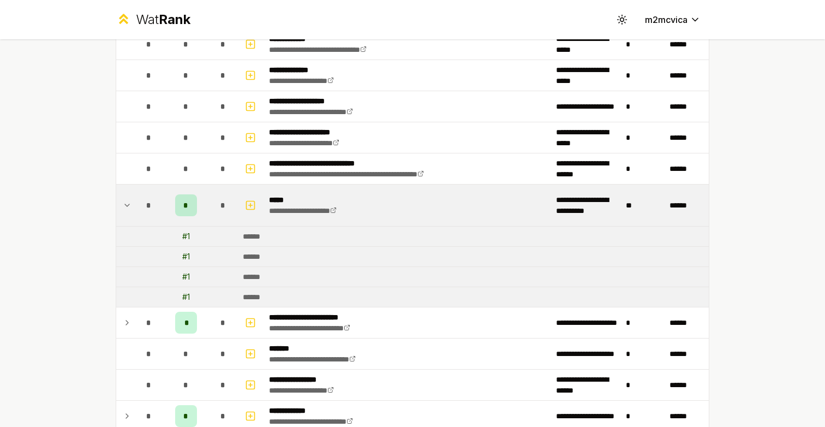  Describe the element at coordinates (153, 20) in the screenshot. I see `a: WatRank` at that location.